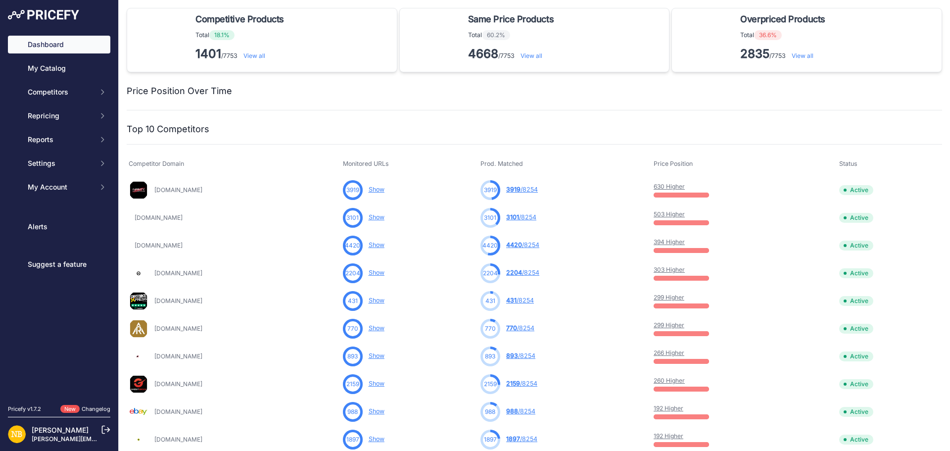  What do you see at coordinates (239, 19) in the screenshot?
I see `span: Competitive Products` at bounding box center [239, 19].